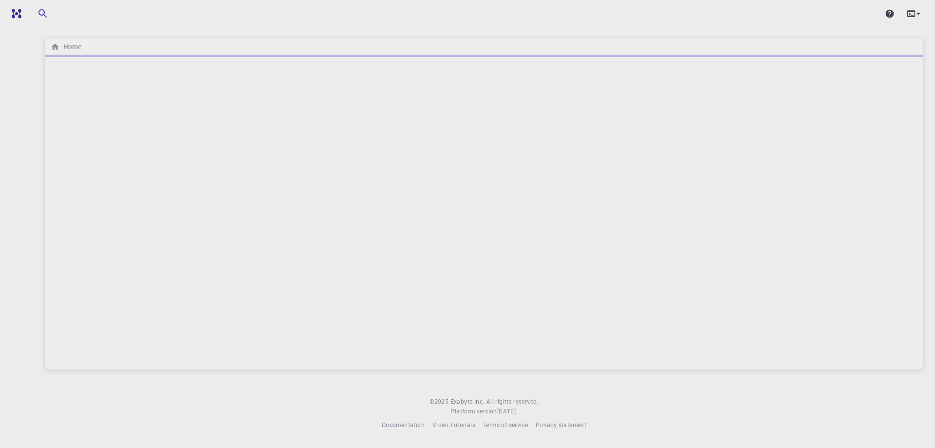 Image resolution: width=935 pixels, height=448 pixels. Describe the element at coordinates (468, 401) in the screenshot. I see `a: Exabyte Inc.` at that location.